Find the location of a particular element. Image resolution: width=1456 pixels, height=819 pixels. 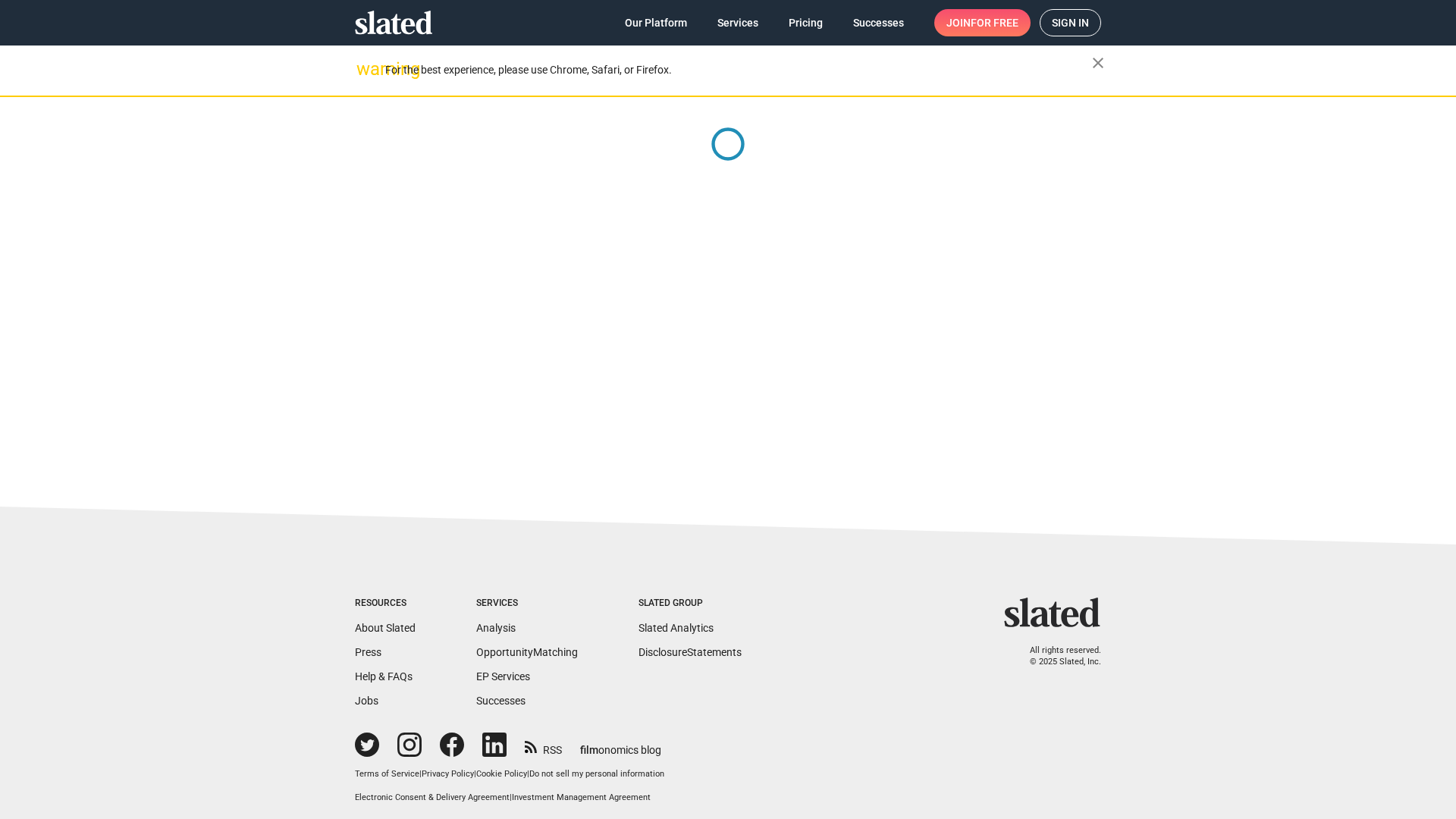

span: Pricing is located at coordinates (805, 22).